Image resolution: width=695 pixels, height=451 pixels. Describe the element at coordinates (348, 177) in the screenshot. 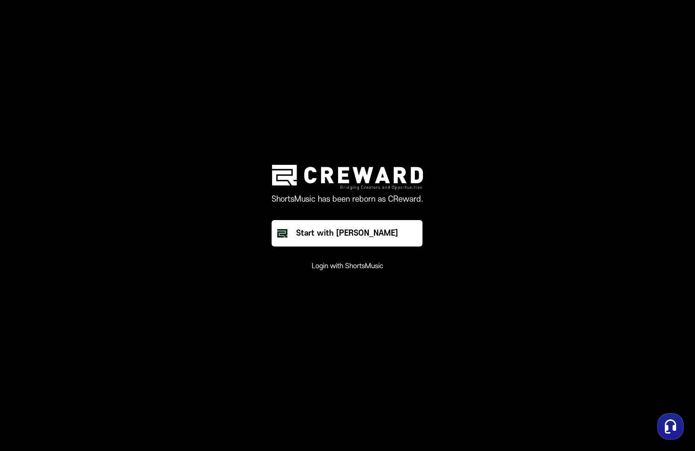

I see `img: creward logo` at that location.